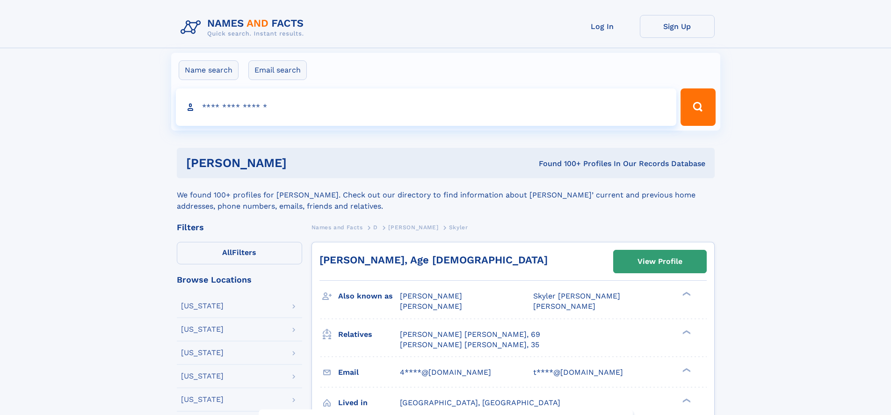 The image size is (891, 415). Describe the element at coordinates (239, 253) in the screenshot. I see `label: Filters` at that location.